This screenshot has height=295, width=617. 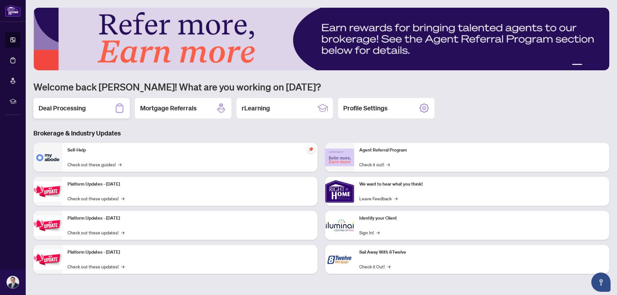 What do you see at coordinates (48, 157) in the screenshot?
I see `img: Self-Help` at bounding box center [48, 157].